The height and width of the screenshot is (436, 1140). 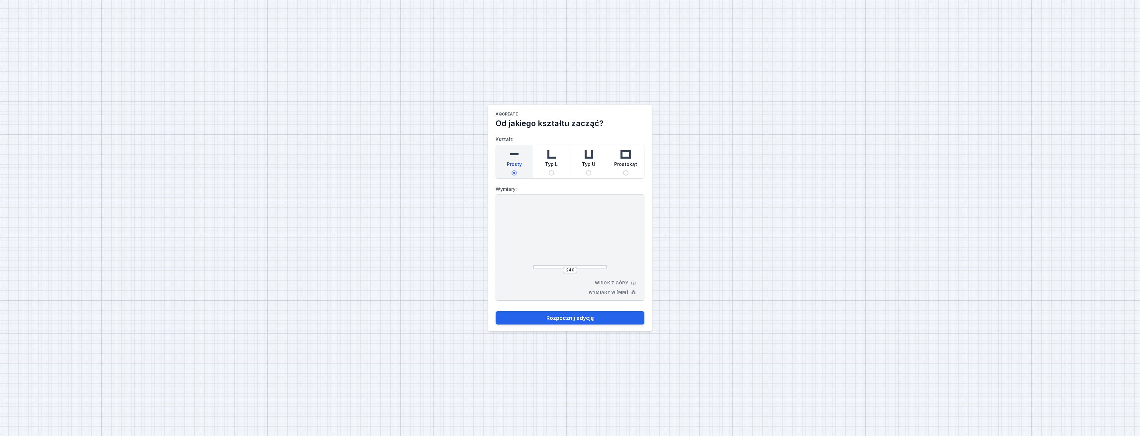 What do you see at coordinates (514, 154) in the screenshot?
I see `img: straight.svg` at bounding box center [514, 154].